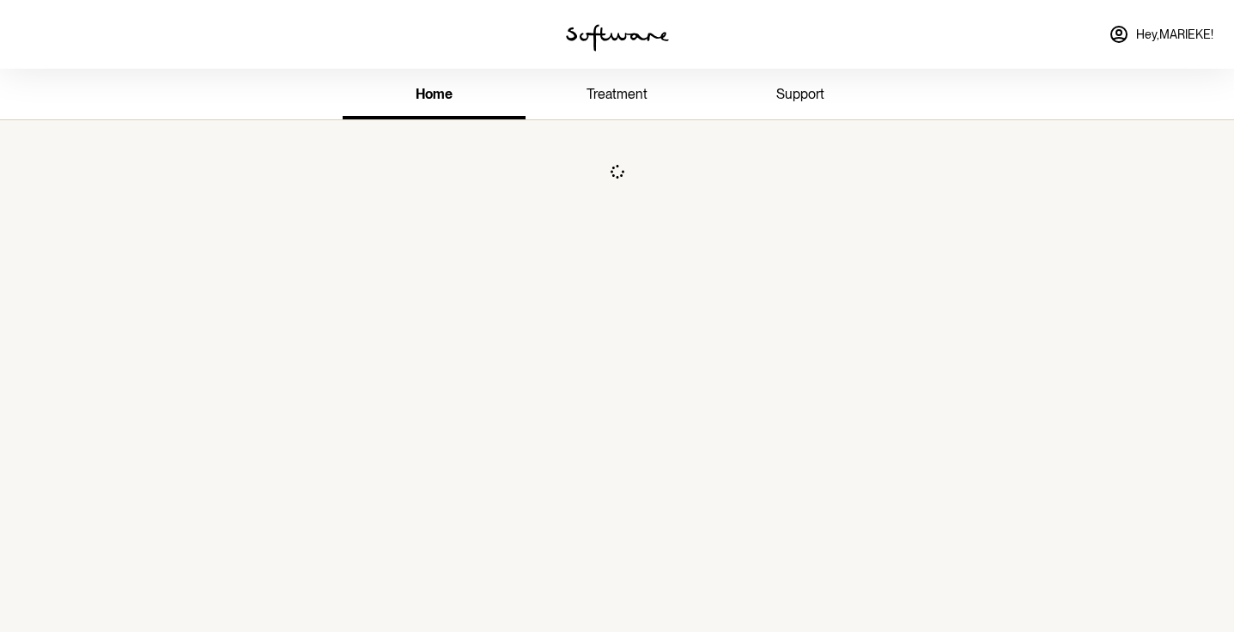  Describe the element at coordinates (434, 95) in the screenshot. I see `a: home` at that location.